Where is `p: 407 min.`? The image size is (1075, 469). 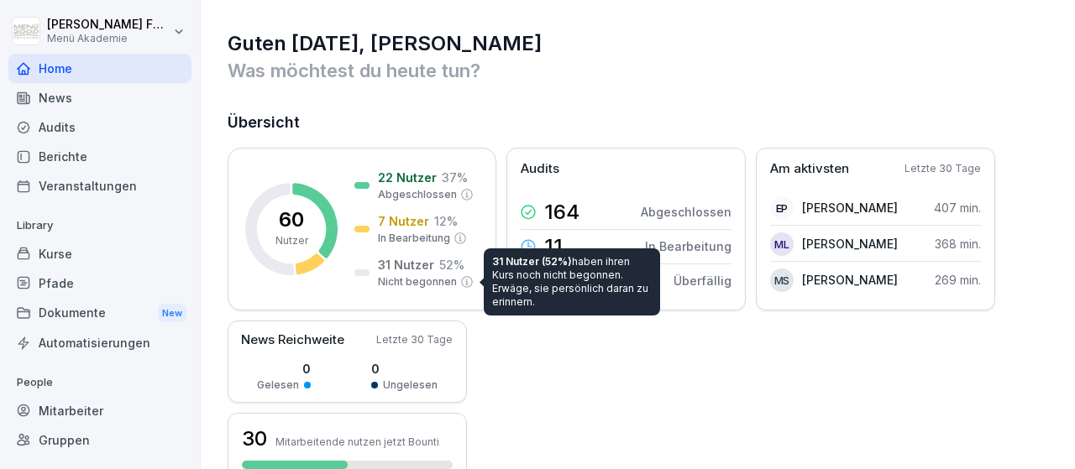 p: 407 min. is located at coordinates (957, 207).